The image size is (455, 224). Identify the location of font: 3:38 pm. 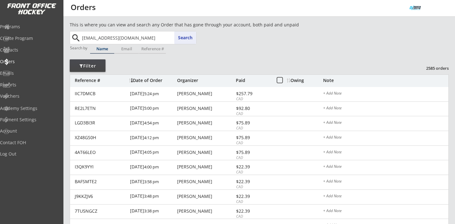
(151, 211).